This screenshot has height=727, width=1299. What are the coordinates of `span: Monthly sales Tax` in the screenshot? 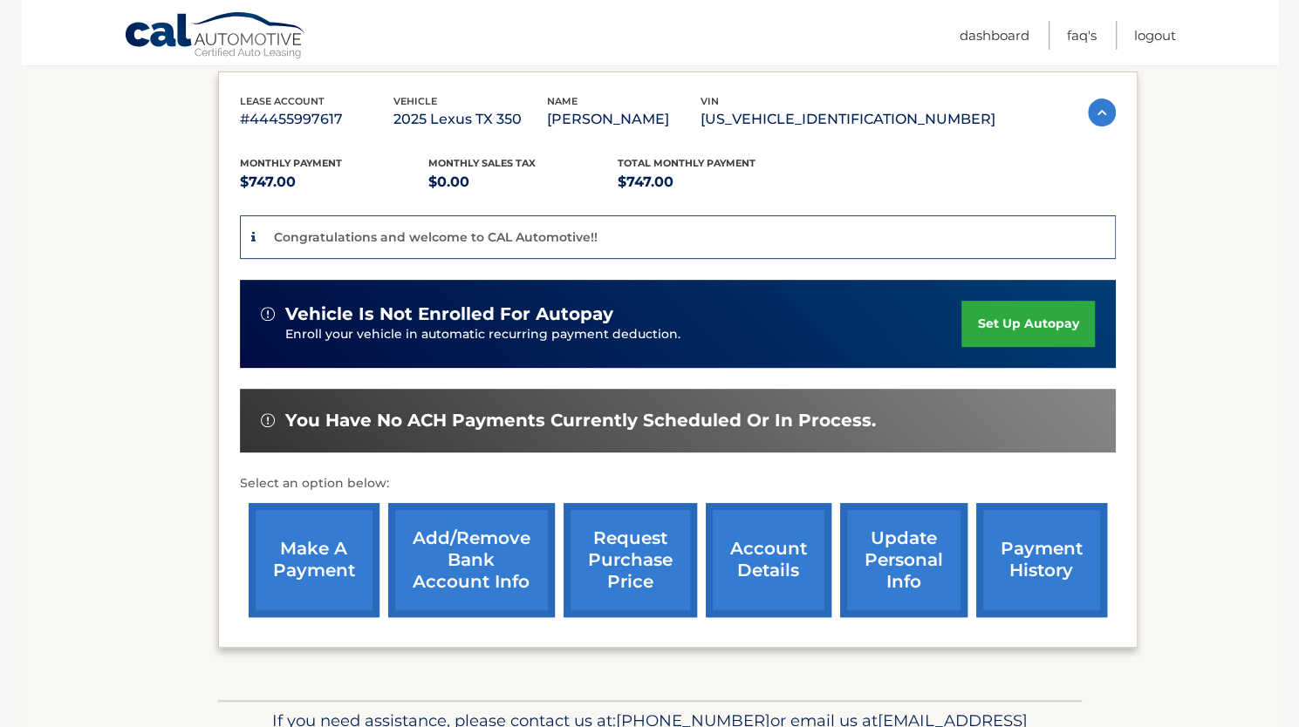 It's located at (481, 163).